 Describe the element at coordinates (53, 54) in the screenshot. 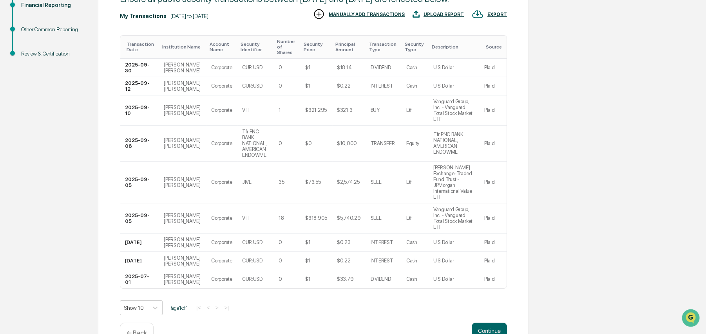

I see `div: Review & Certification` at that location.